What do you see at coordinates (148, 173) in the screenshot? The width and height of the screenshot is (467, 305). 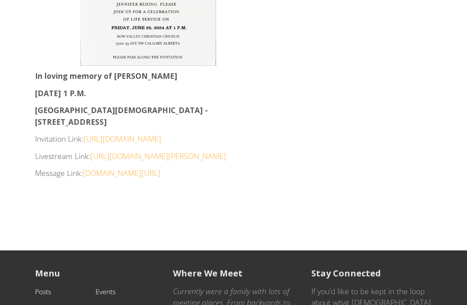 I see `p: Message Link:` at bounding box center [148, 173].